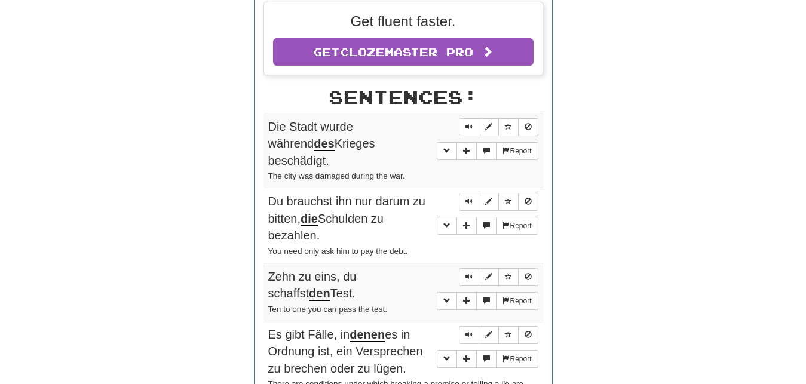 The height and width of the screenshot is (384, 806). Describe the element at coordinates (328, 309) in the screenshot. I see `small: Ten to one you can pass the test.` at that location.